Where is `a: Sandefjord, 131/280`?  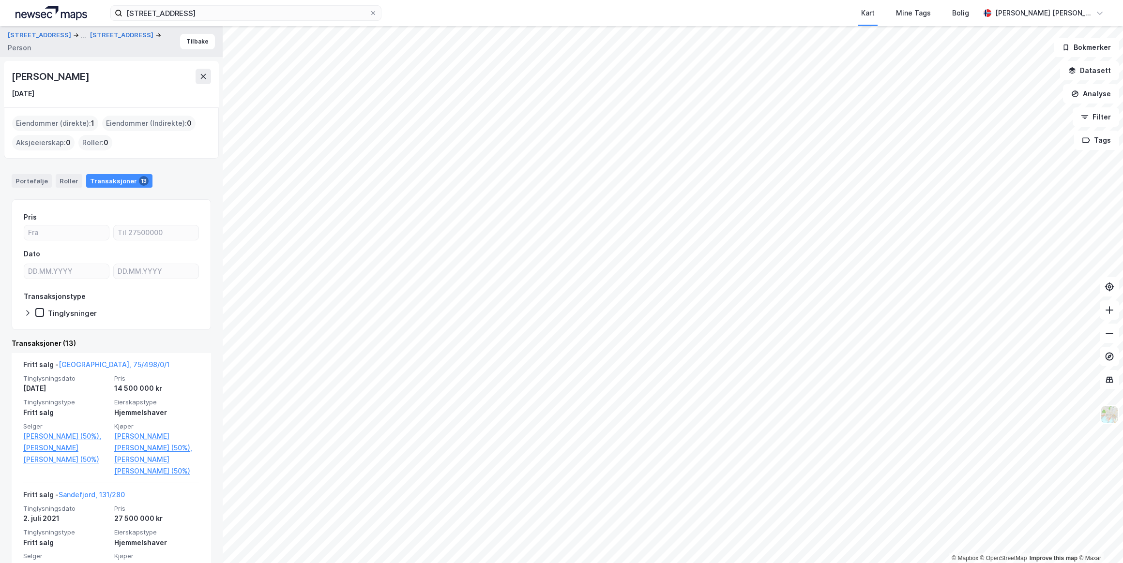 a: Sandefjord, 131/280 is located at coordinates (91, 495).